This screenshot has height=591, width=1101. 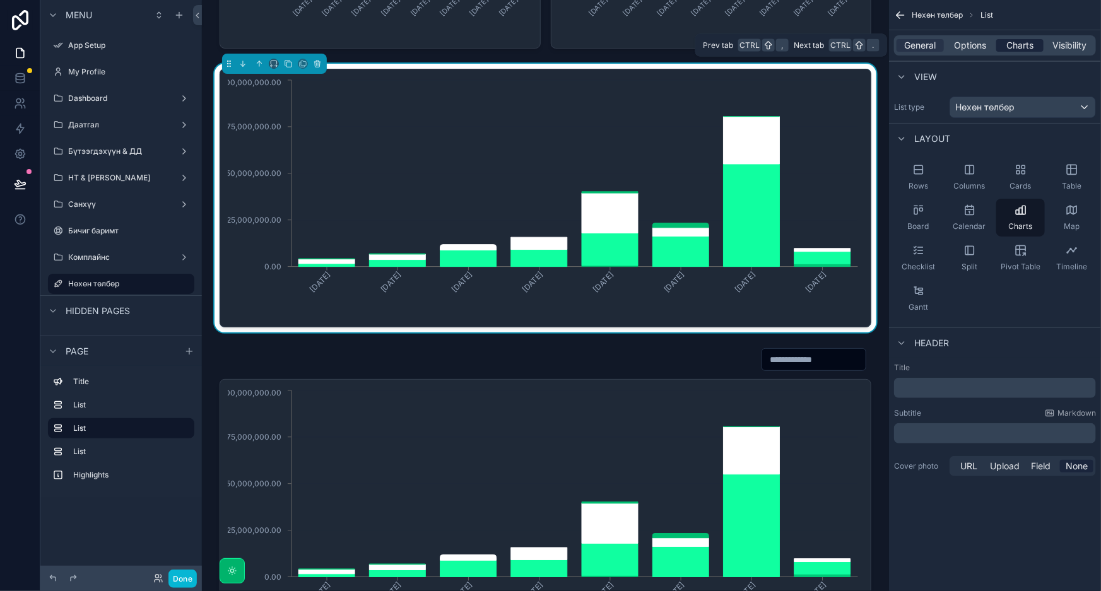 What do you see at coordinates (121, 204) in the screenshot?
I see `label: Санхүү` at bounding box center [121, 204].